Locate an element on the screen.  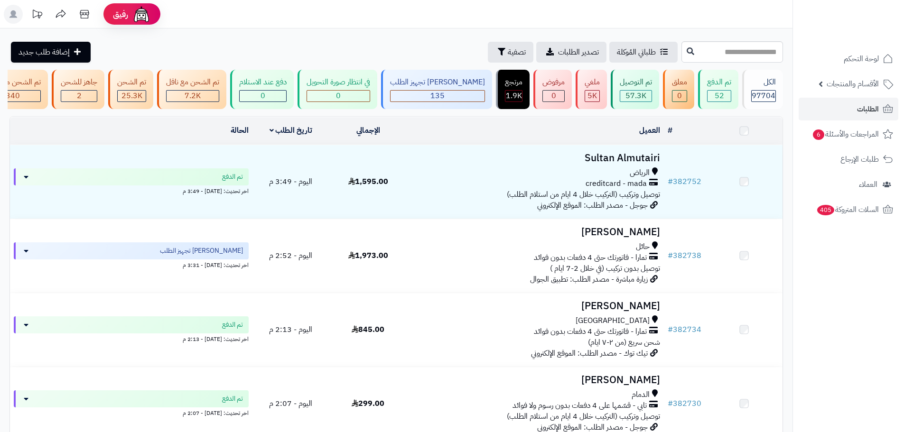
a: الطلبات is located at coordinates (849, 109).